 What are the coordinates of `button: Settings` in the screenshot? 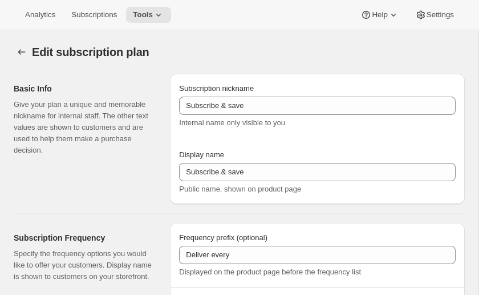 It's located at (435, 15).